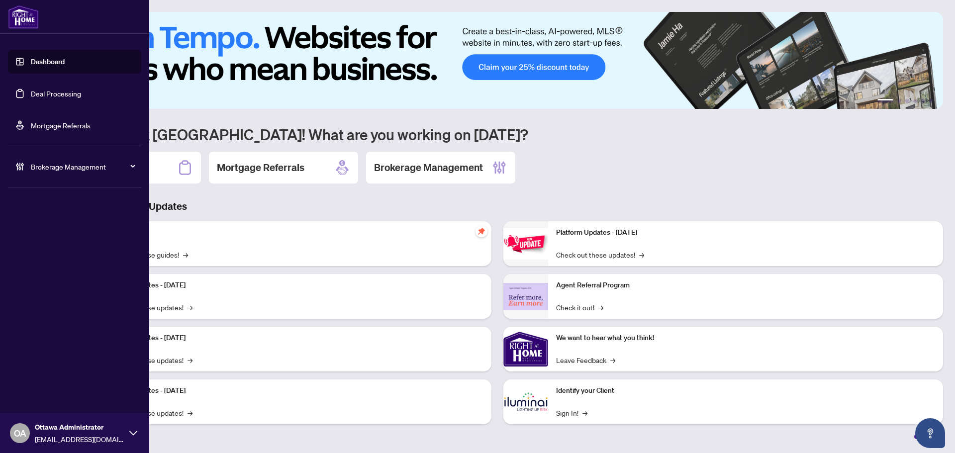 The height and width of the screenshot is (453, 955). What do you see at coordinates (586, 360) in the screenshot?
I see `a: Leave Feedback→` at bounding box center [586, 360].